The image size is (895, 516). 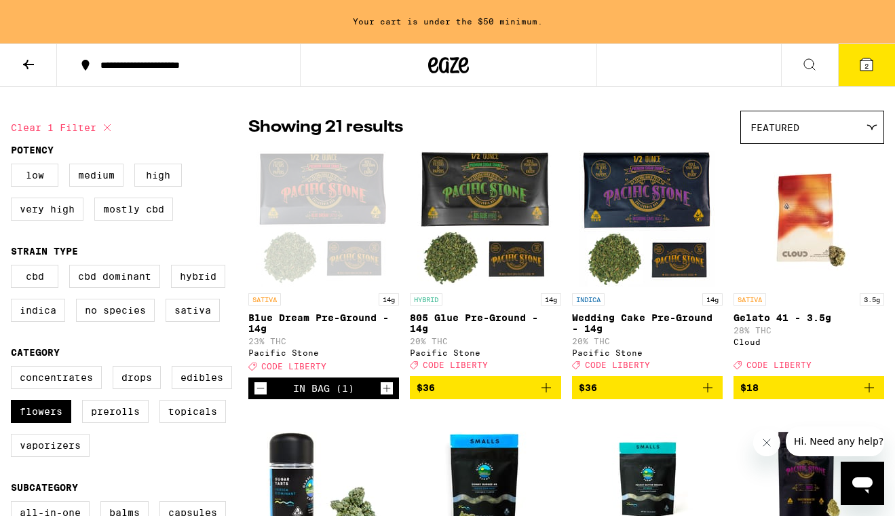 I want to click on label: Concentrates, so click(x=56, y=377).